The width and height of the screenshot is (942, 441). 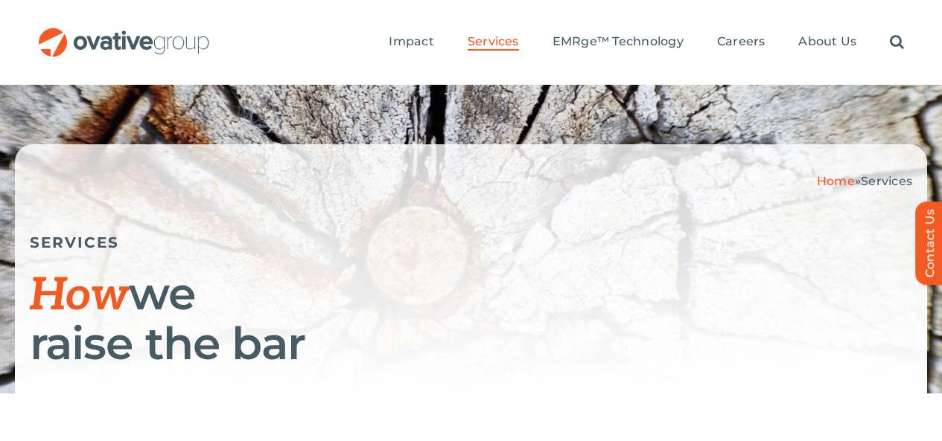 I want to click on h1: we raise the bar, so click(x=470, y=319).